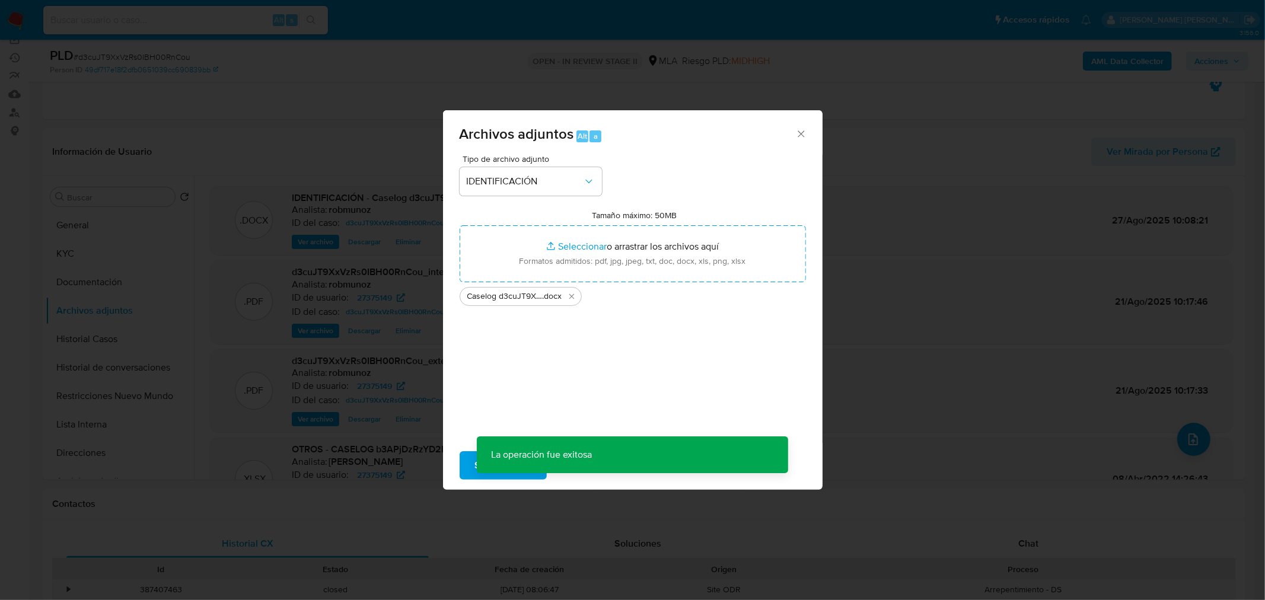  Describe the element at coordinates (505, 297) in the screenshot. I see `span: Caselog d3cuJT9XxVzRs0IBH00RnCou_NO ROI` at that location.